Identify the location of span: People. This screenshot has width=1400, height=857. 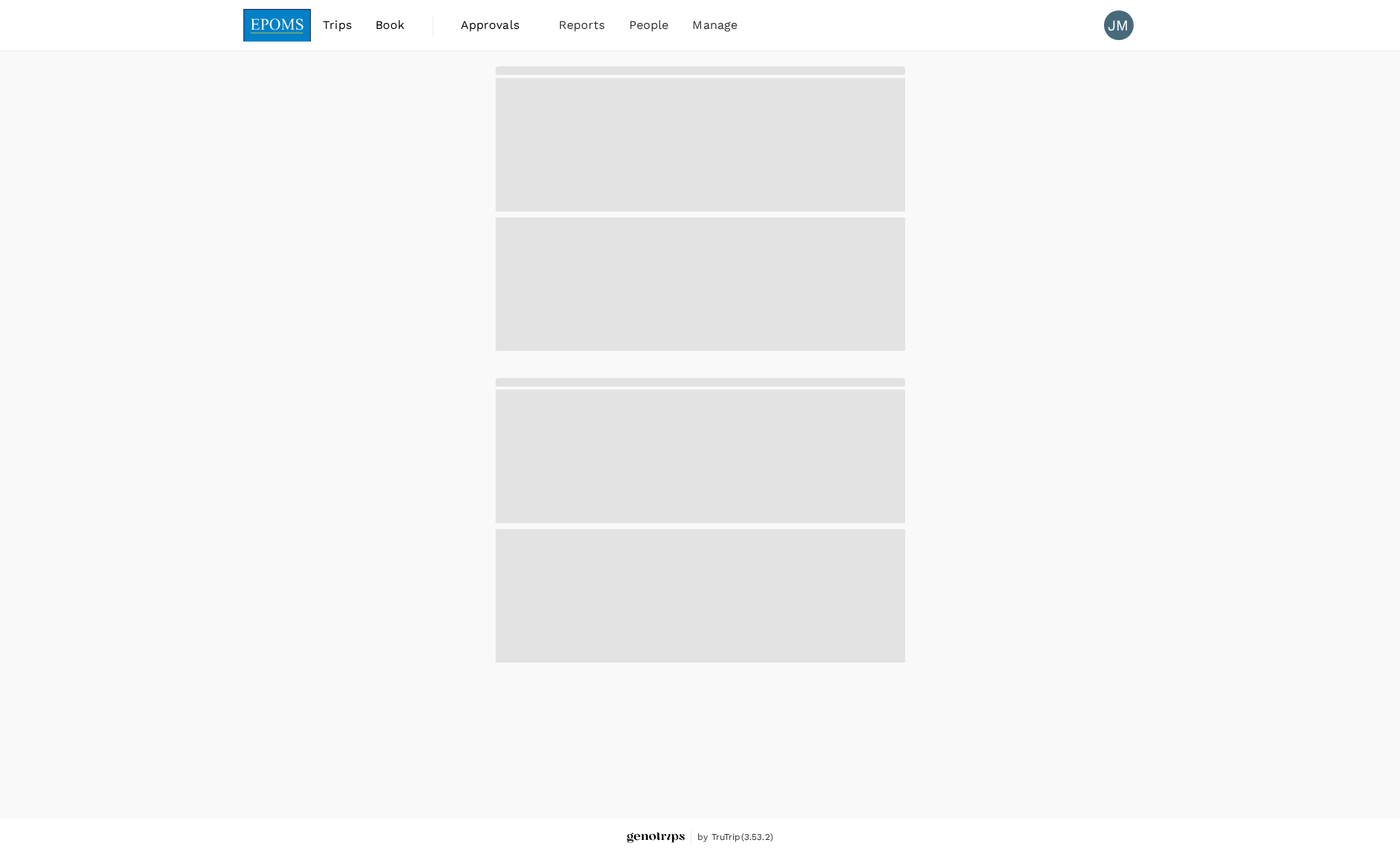
(649, 25).